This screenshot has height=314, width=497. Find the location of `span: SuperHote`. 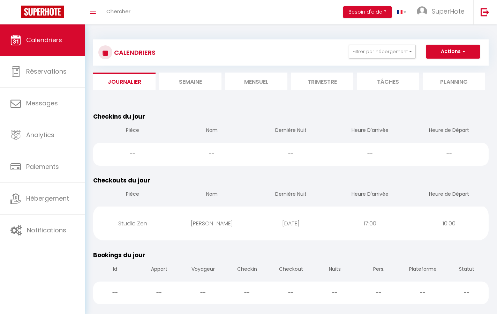

span: SuperHote is located at coordinates (448, 11).